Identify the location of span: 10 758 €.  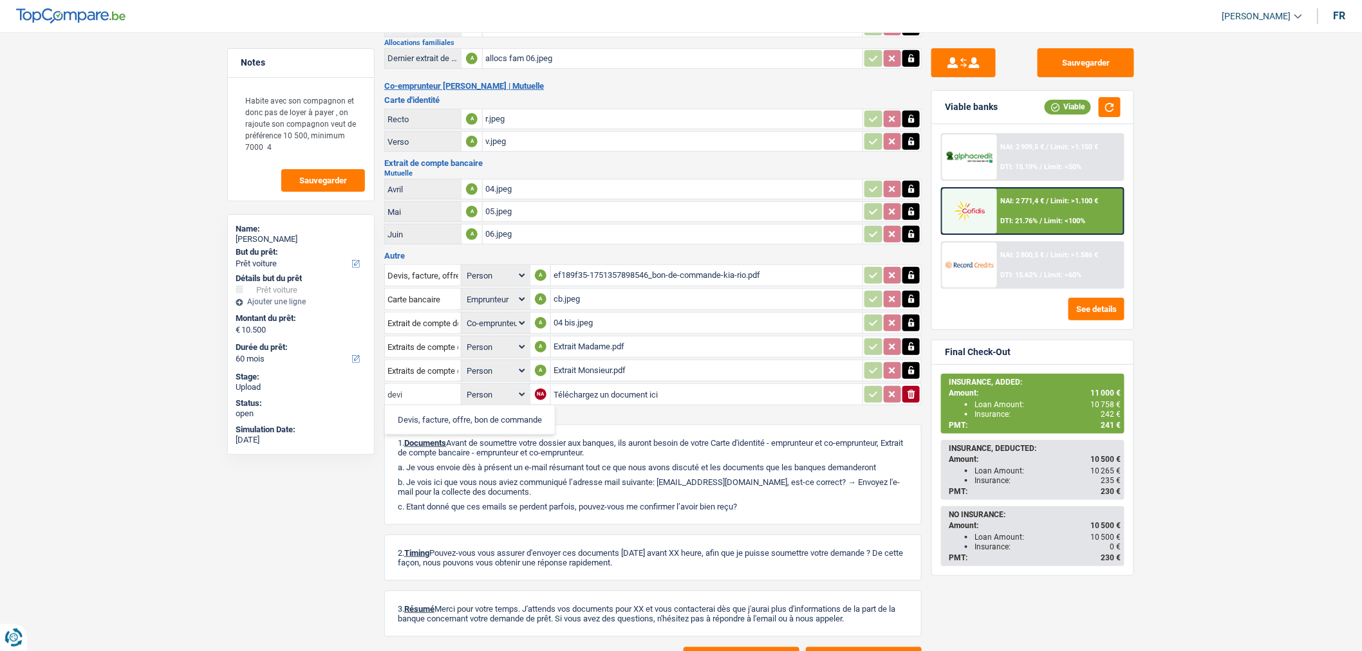
(1105, 405).